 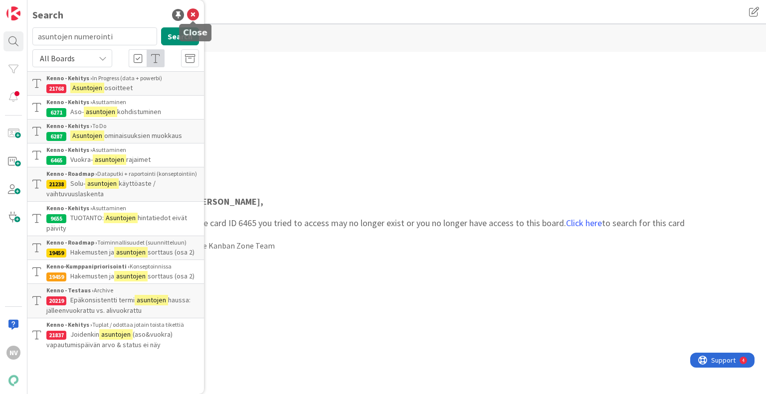 What do you see at coordinates (56, 301) in the screenshot?
I see `div: 20219` at bounding box center [56, 301].